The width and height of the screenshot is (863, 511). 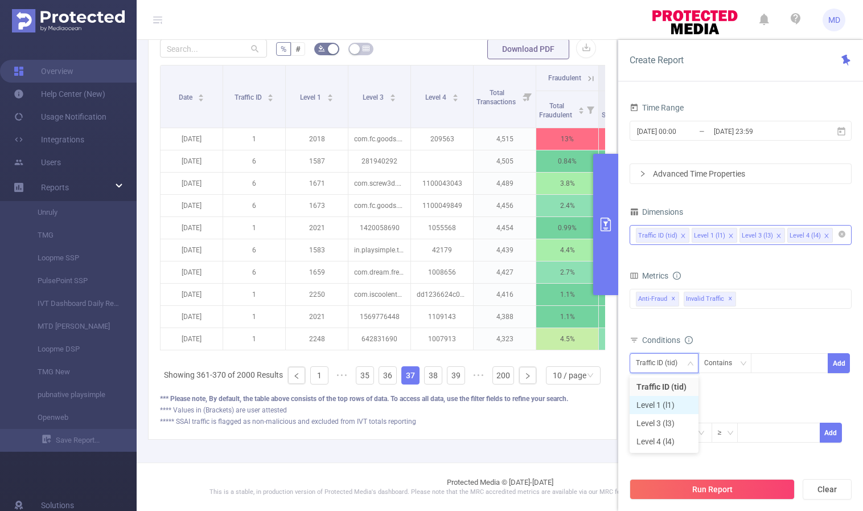 What do you see at coordinates (567, 250) in the screenshot?
I see `p: 4.4%` at bounding box center [567, 250].